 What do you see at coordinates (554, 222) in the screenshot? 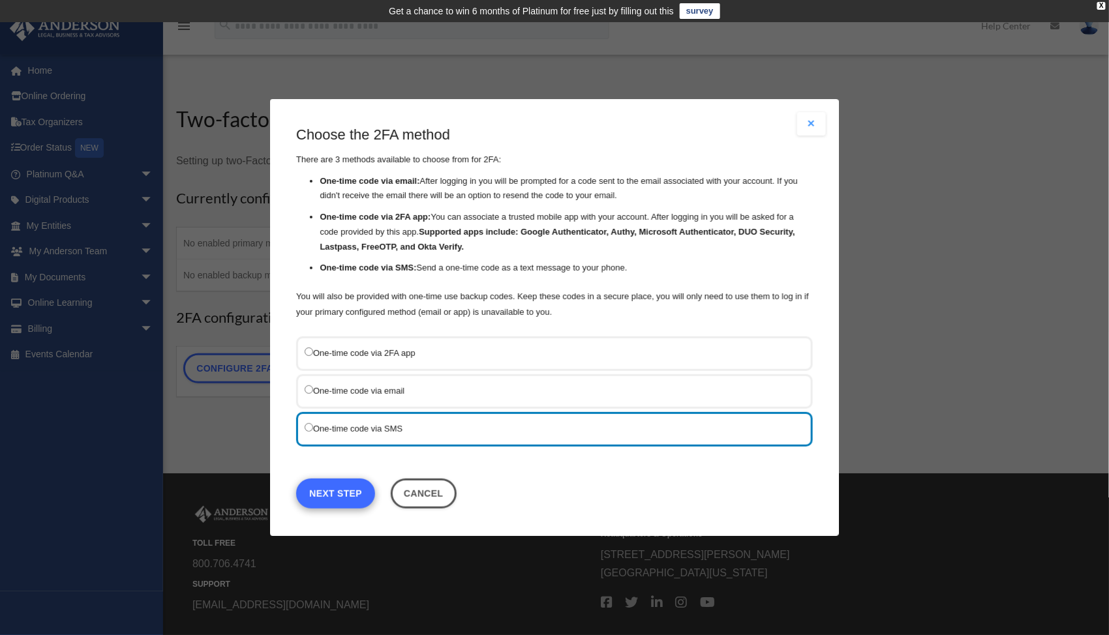
I see `div: There are 3 methods available to choose from for 2FA:` at bounding box center [554, 222].